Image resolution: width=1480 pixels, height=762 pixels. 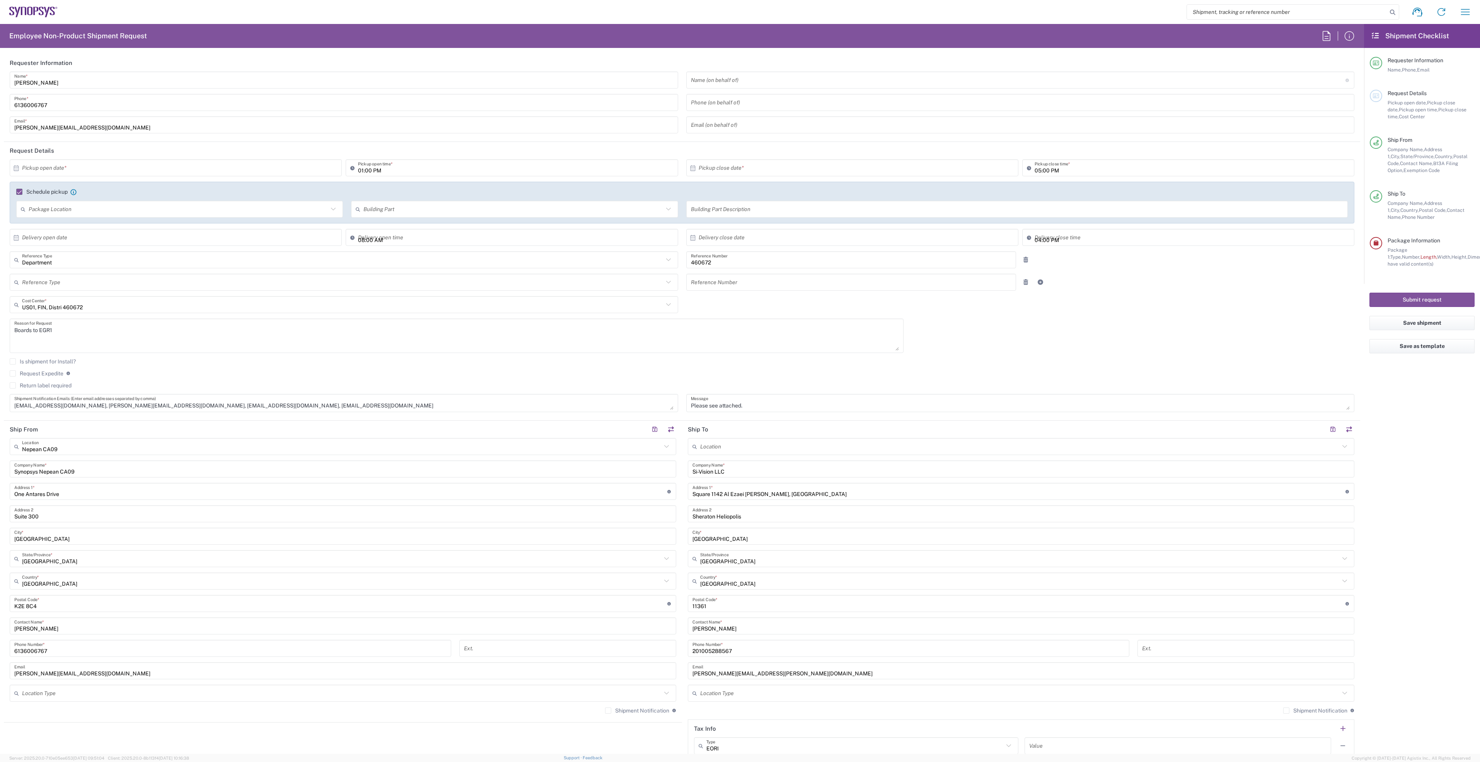 I want to click on h2: Employee Non-Product Shipment Request, so click(x=78, y=36).